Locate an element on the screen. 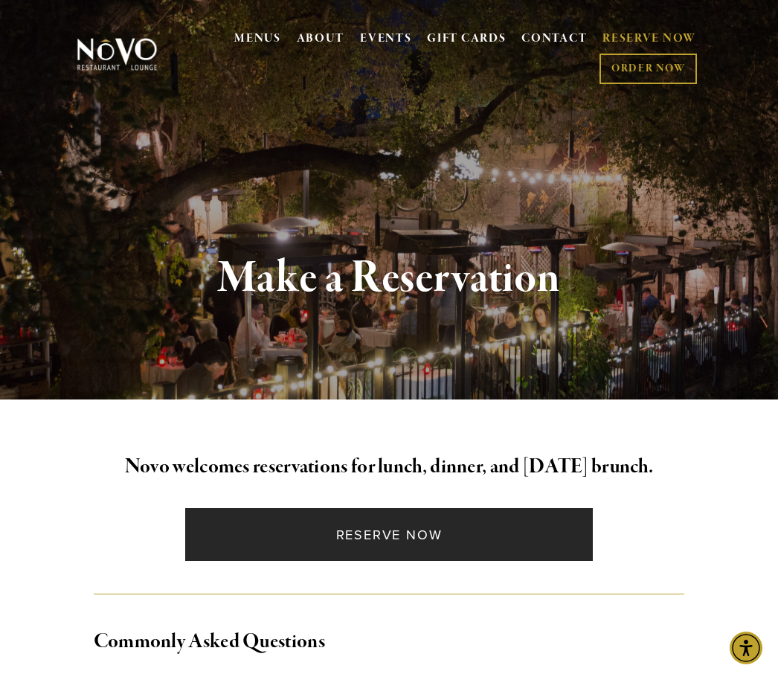 This screenshot has width=778, height=674. a: Reserve Now is located at coordinates (389, 534).